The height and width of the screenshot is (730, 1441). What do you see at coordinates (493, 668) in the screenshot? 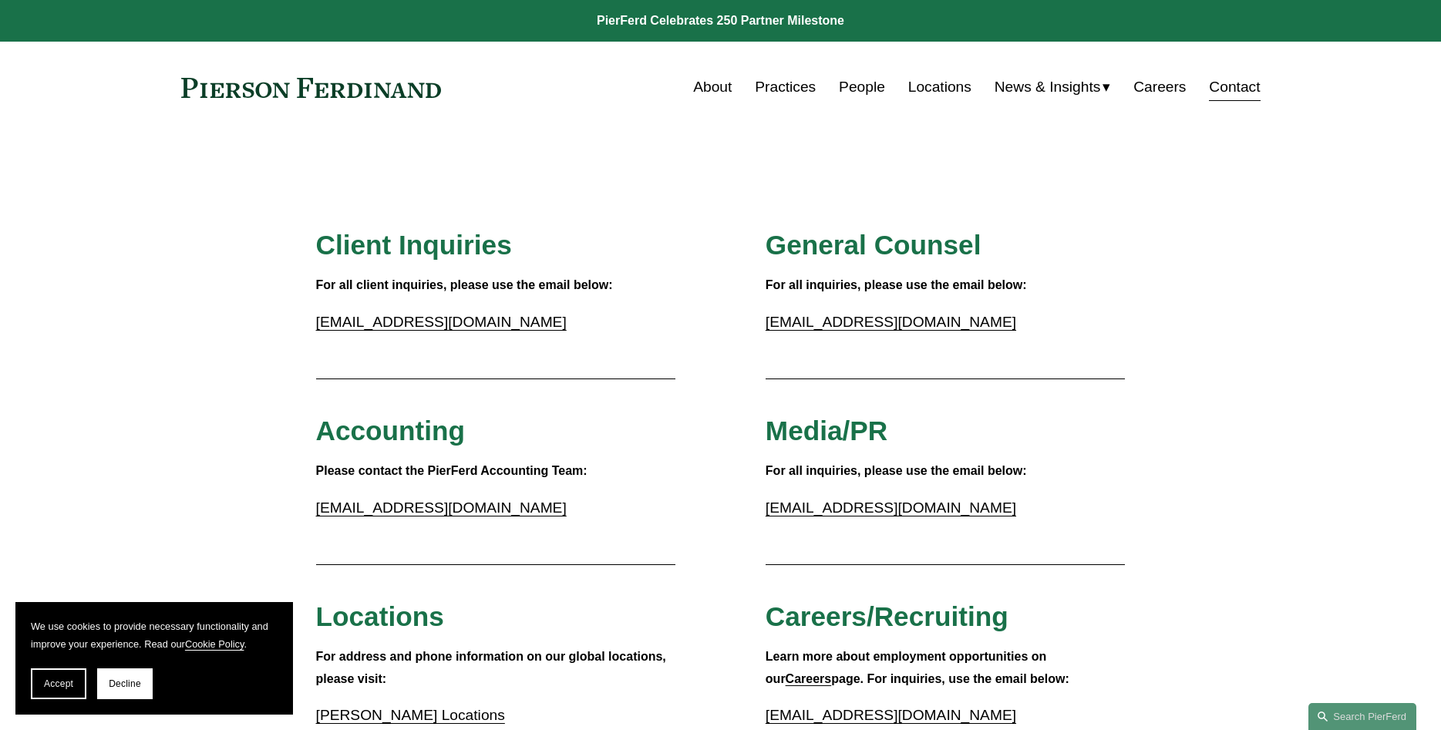
I see `strong: For address and phone information on our global locations, please visit:` at bounding box center [493, 668].